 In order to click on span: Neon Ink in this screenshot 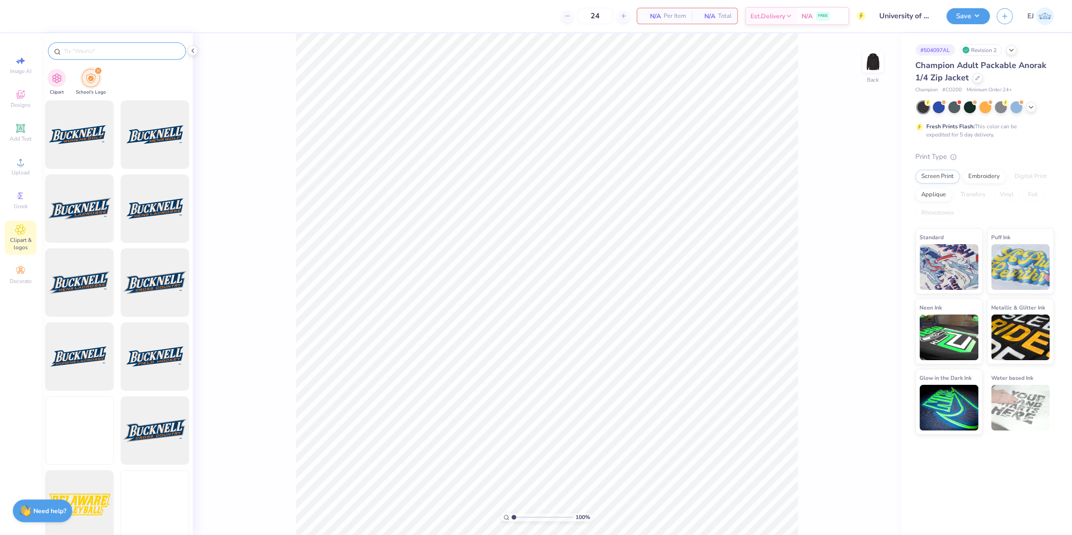, I will do `click(930, 307)`.